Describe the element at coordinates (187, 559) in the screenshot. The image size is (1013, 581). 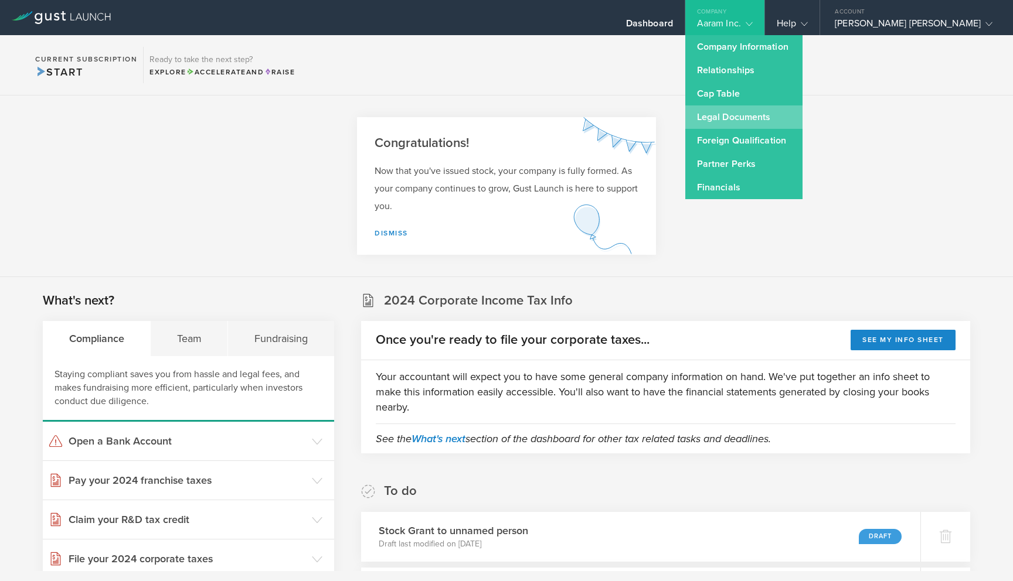
I see `h3: File your 2024 corporate taxes` at that location.